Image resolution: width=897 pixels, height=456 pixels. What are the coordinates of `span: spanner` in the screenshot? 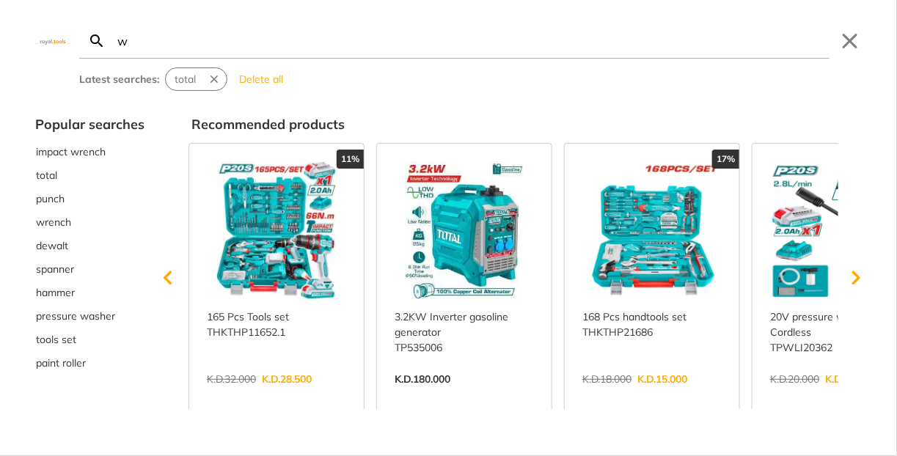 It's located at (55, 269).